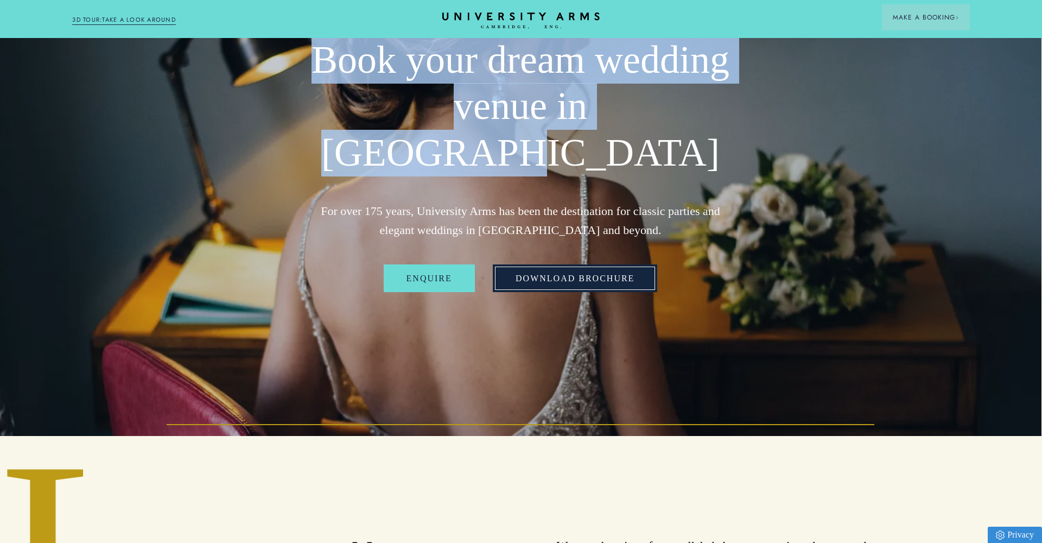  I want to click on img: Arrow icon, so click(957, 17).